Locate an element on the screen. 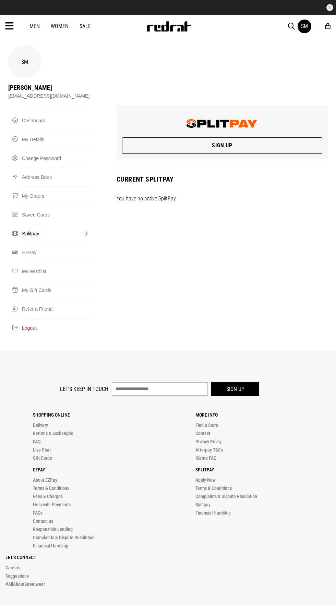 Image resolution: width=336 pixels, height=605 pixels. h2: Current SplitPay is located at coordinates (222, 179).